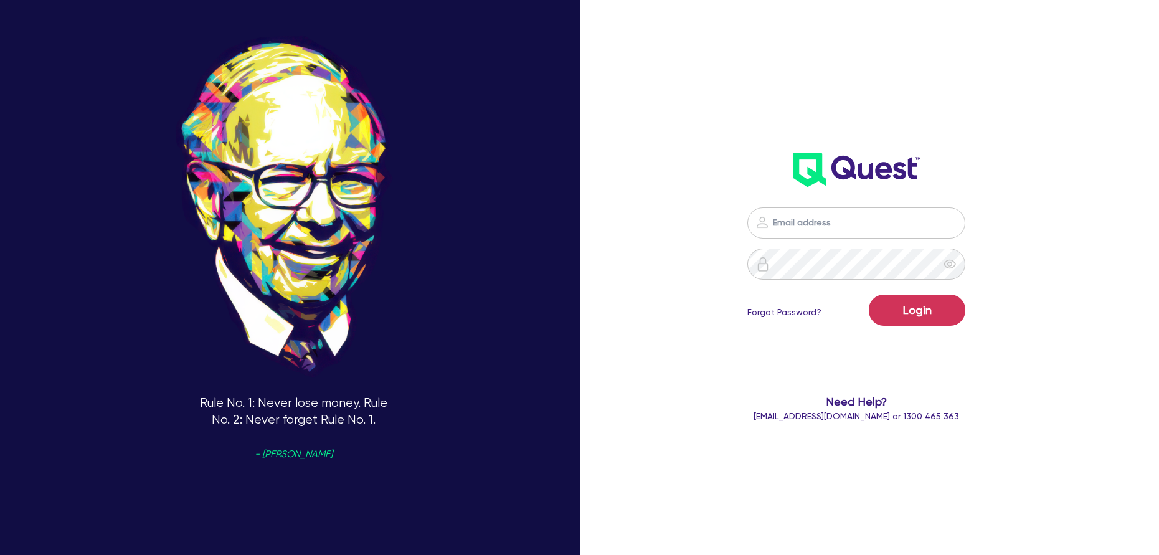 The height and width of the screenshot is (555, 1159). What do you see at coordinates (856, 170) in the screenshot?
I see `img: wH2k97JdezQIQAAAABJRU5ErkJggg==` at bounding box center [856, 170].